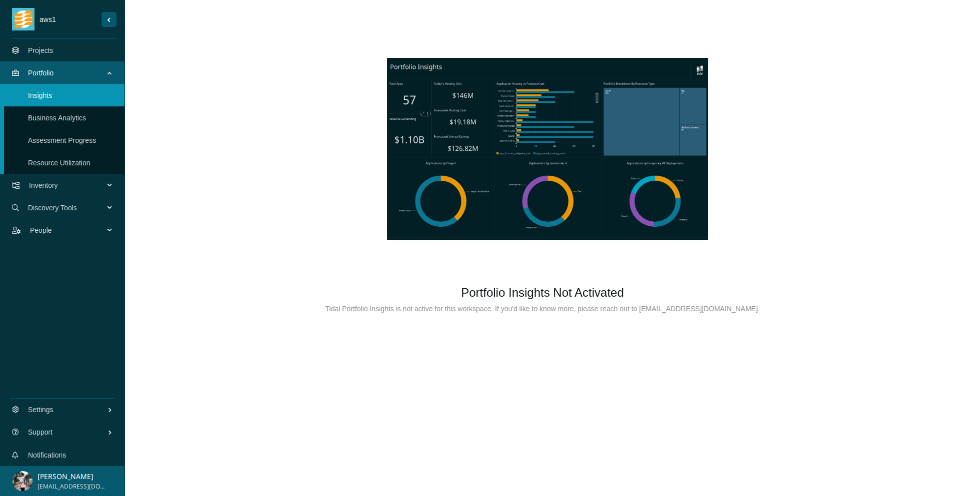 This screenshot has height=496, width=960. What do you see at coordinates (542, 309) in the screenshot?
I see `div: Tidal Portfolio Insights is not active for this workspace. If you'd like to know more, please rea...` at bounding box center [542, 309].